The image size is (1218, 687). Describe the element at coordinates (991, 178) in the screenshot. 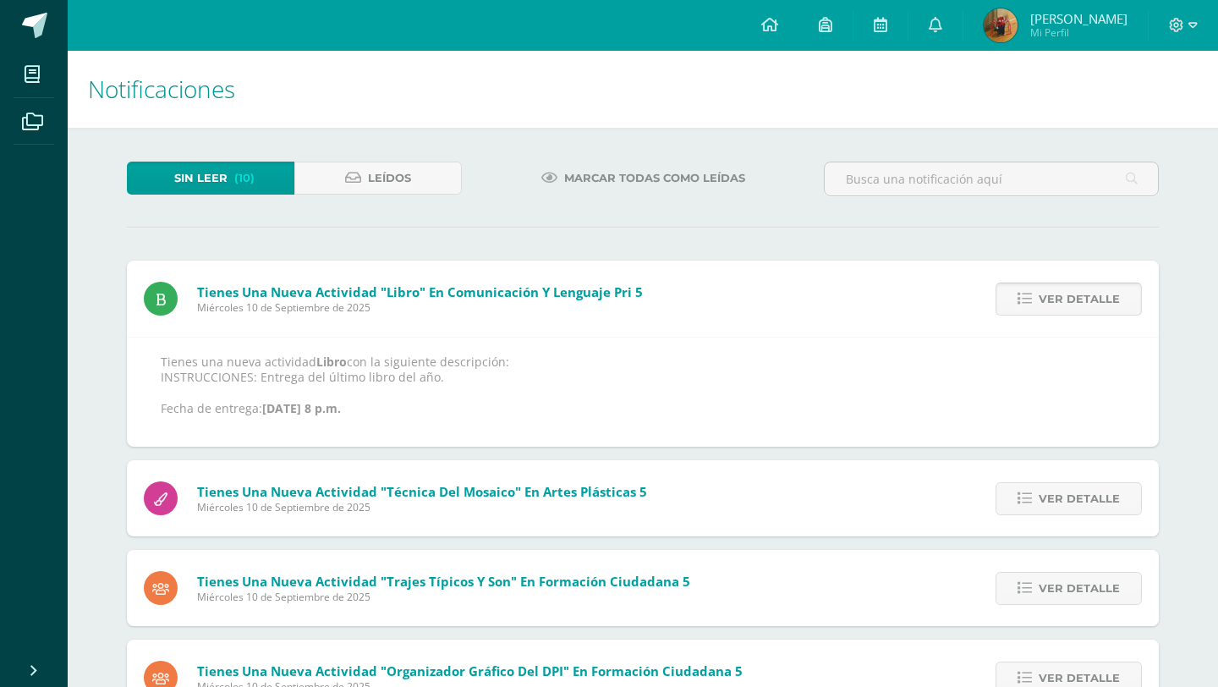

I see `input: Busca una notificación aquí` at that location.